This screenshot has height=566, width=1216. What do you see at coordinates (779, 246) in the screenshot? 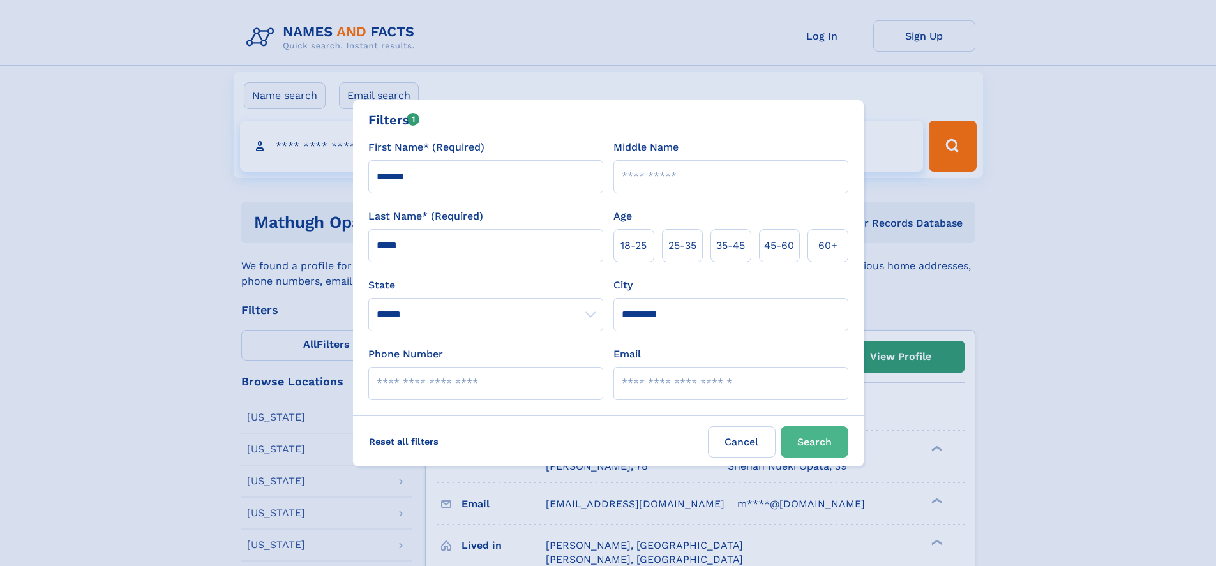
I see `span: 45‑60` at bounding box center [779, 246].